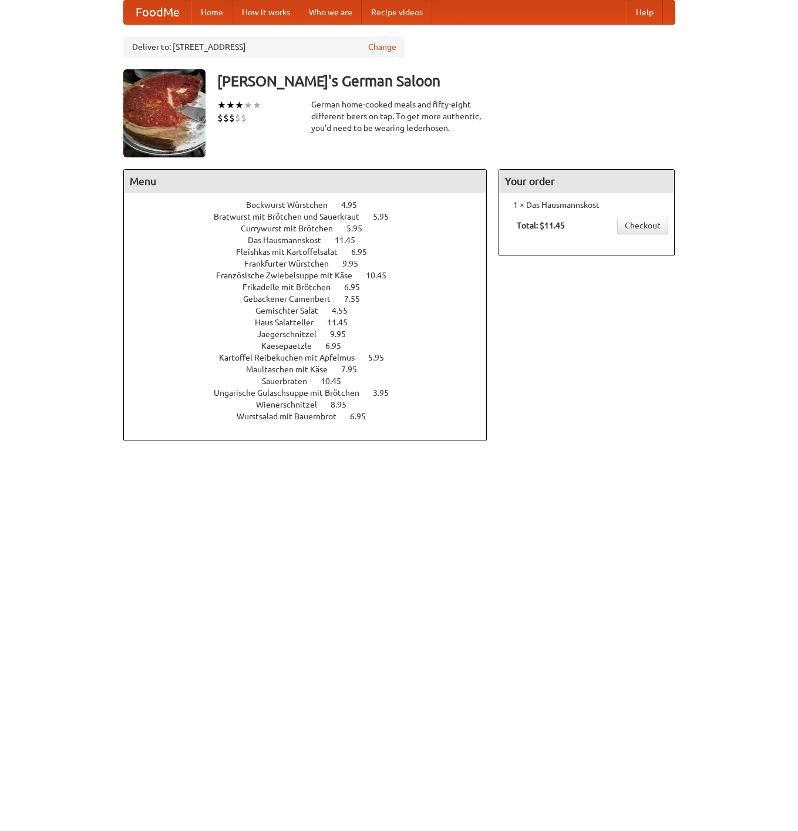 The image size is (798, 831). Describe the element at coordinates (312, 264) in the screenshot. I see `a: Frankfurter Würstchen 9.95` at that location.